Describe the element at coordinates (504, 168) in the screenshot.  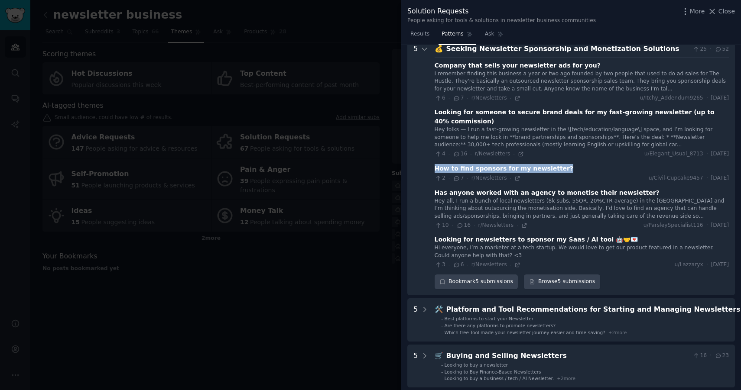
I see `div: How to find sponsors for my newsletter?` at that location.